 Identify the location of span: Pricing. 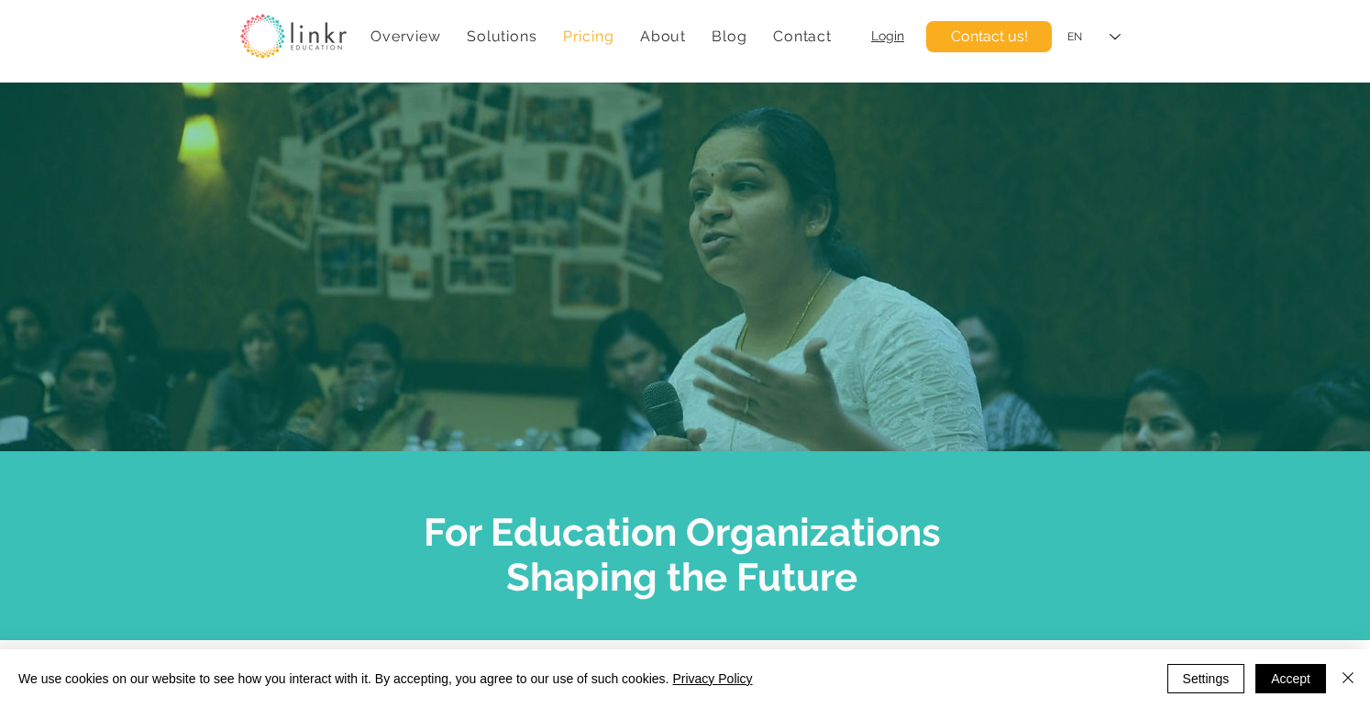
(589, 36).